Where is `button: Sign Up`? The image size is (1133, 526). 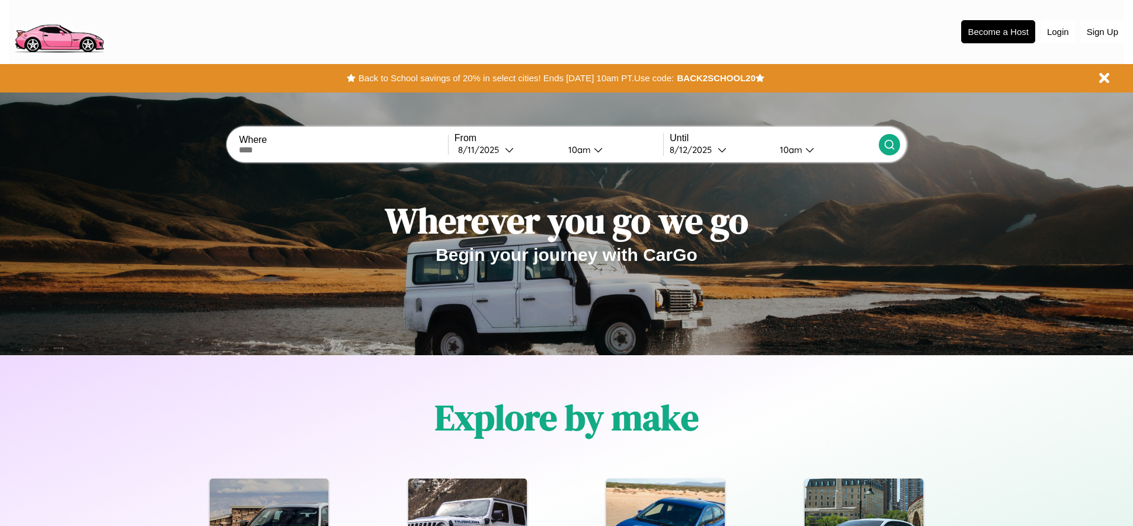
button: Sign Up is located at coordinates (1102, 31).